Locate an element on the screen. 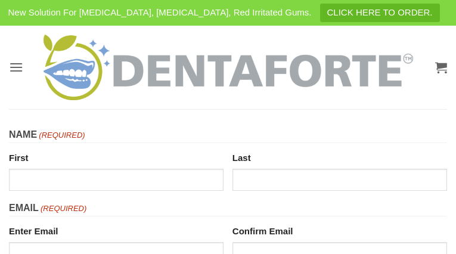 The image size is (456, 254). a: View cart is located at coordinates (441, 67).